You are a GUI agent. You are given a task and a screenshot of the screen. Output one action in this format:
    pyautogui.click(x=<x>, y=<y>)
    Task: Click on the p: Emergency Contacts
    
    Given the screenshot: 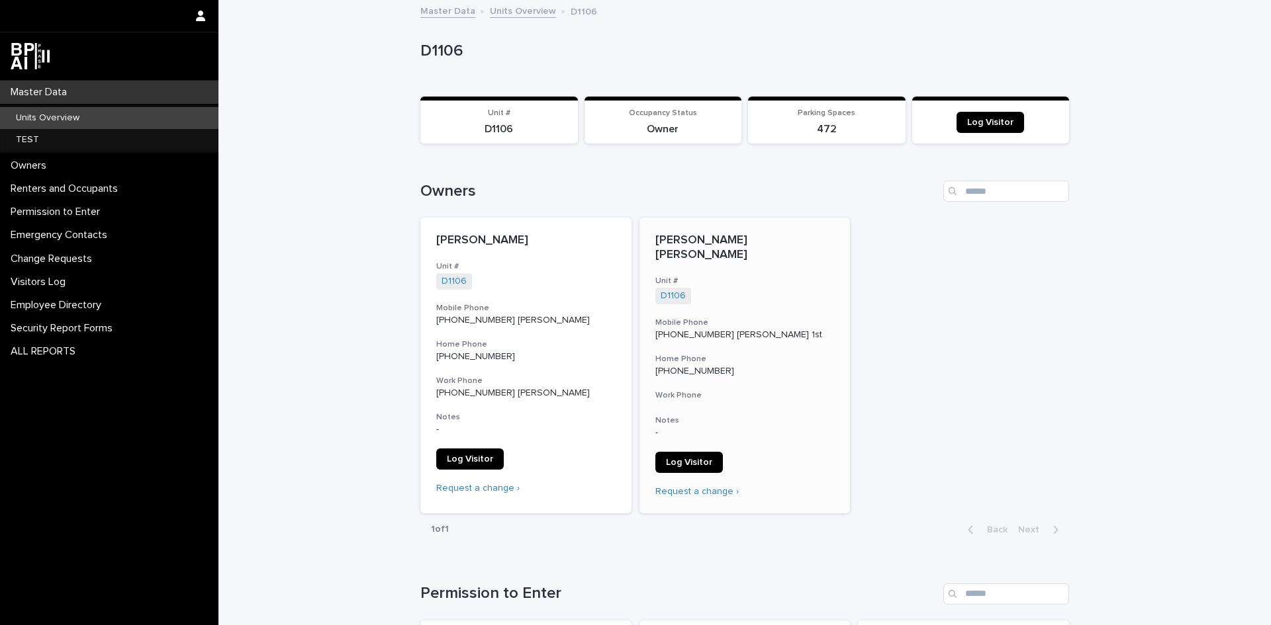 What is the action you would take?
    pyautogui.click(x=62, y=235)
    